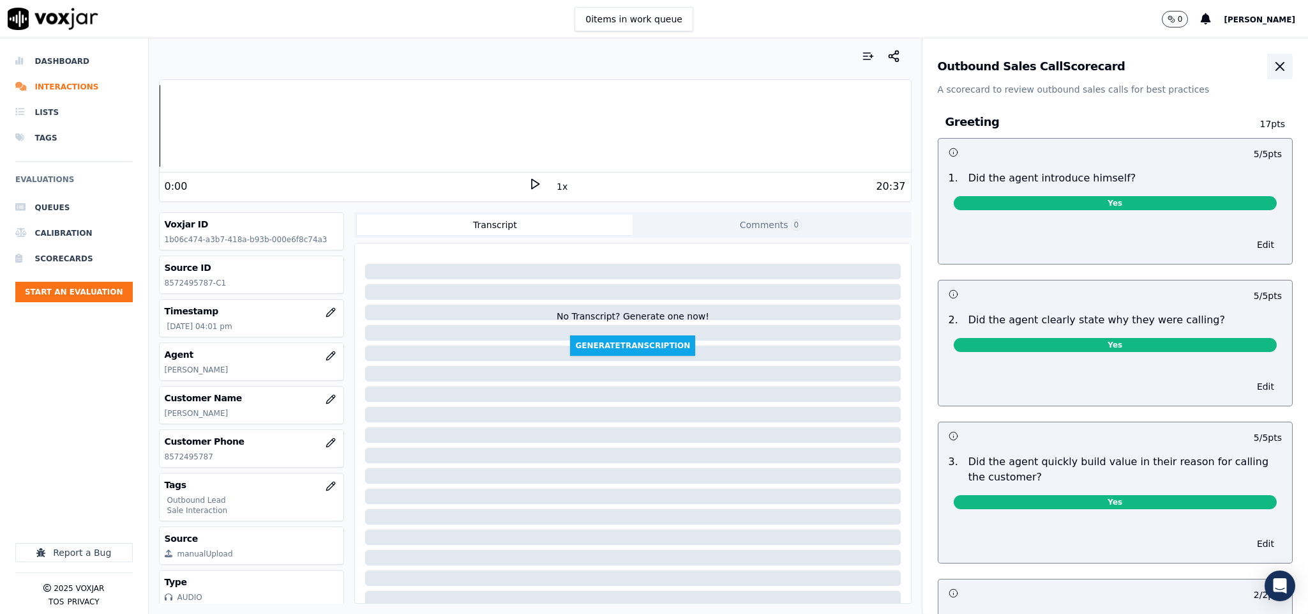 Image resolution: width=1308 pixels, height=614 pixels. Describe the element at coordinates (74, 207) in the screenshot. I see `a: Queues` at that location.